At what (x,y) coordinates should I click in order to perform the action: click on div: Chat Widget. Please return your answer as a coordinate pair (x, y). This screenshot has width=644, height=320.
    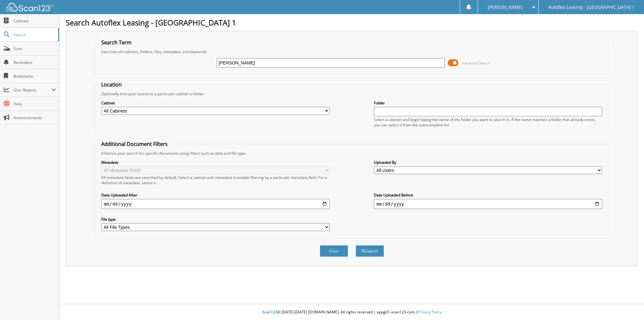
    Looking at the image, I should click on (628, 305).